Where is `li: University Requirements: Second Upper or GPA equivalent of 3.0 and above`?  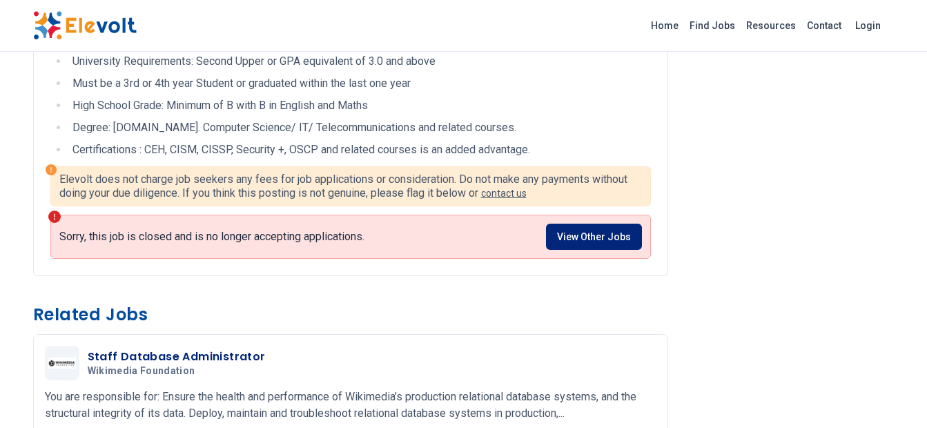
li: University Requirements: Second Upper or GPA equivalent of 3.0 and above is located at coordinates (359, 61).